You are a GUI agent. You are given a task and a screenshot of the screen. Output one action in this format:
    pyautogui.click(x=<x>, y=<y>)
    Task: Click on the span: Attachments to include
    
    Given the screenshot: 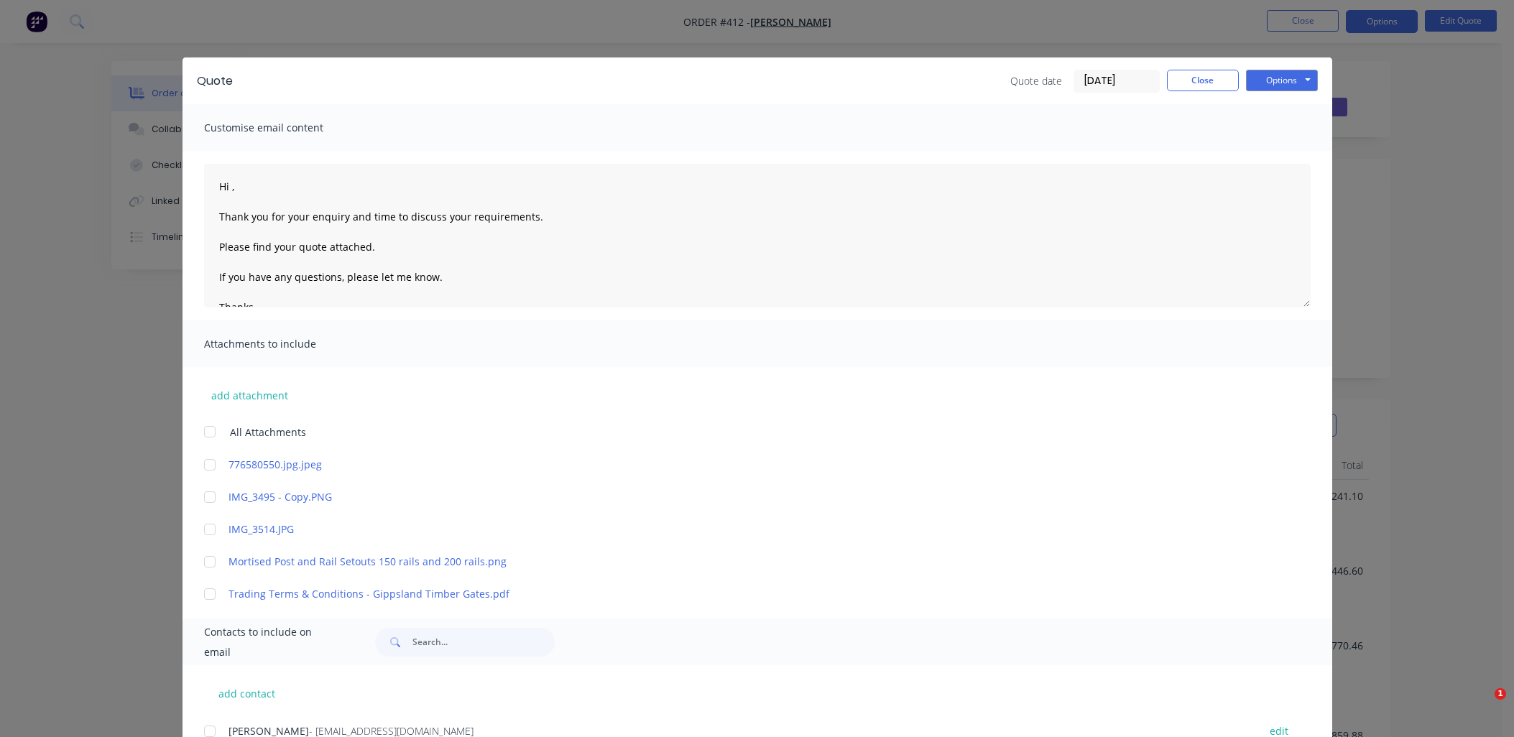 What is the action you would take?
    pyautogui.click(x=283, y=344)
    